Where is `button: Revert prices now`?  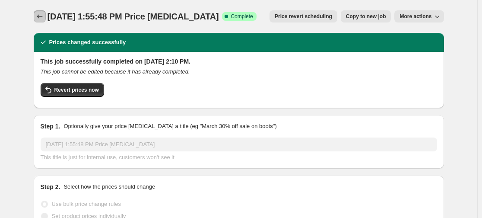 button: Revert prices now is located at coordinates (72, 90).